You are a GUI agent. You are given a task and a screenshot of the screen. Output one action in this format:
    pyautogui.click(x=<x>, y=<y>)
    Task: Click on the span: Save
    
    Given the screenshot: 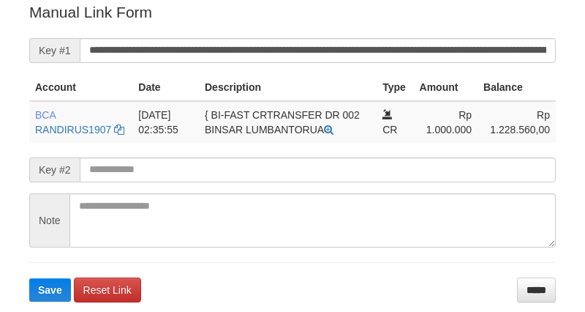 What is the action you would take?
    pyautogui.click(x=50, y=290)
    